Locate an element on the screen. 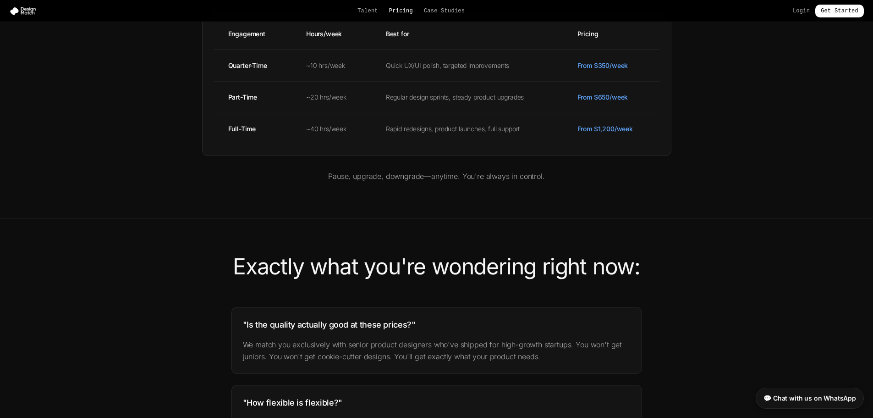 The width and height of the screenshot is (873, 418). td: Quarter-Time is located at coordinates (253, 65).